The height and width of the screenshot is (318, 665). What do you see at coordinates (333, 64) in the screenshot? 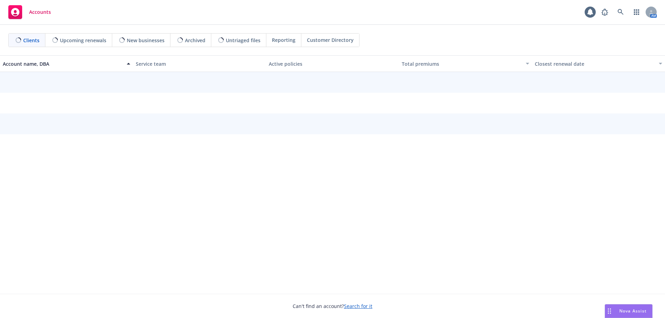
I see `button: Active policies` at bounding box center [333, 64].